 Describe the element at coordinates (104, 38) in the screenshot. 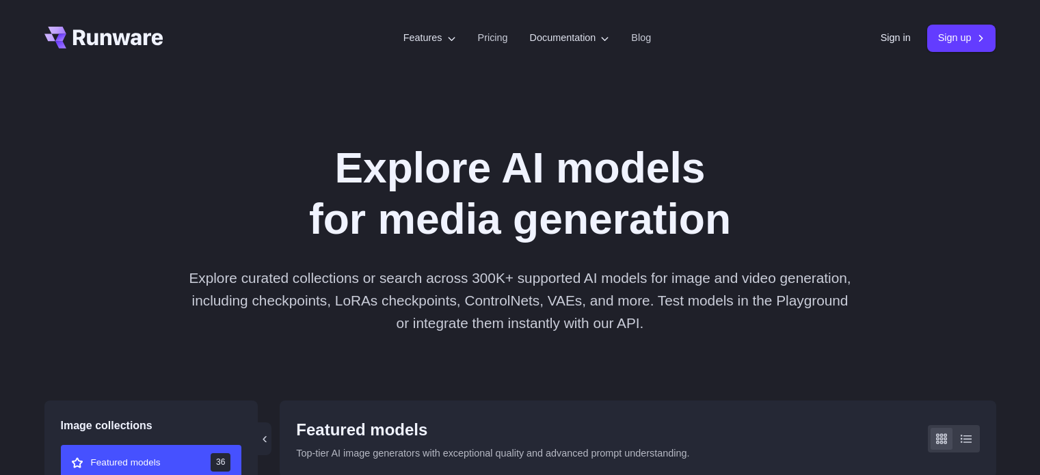

I see `a: Go to /` at that location.